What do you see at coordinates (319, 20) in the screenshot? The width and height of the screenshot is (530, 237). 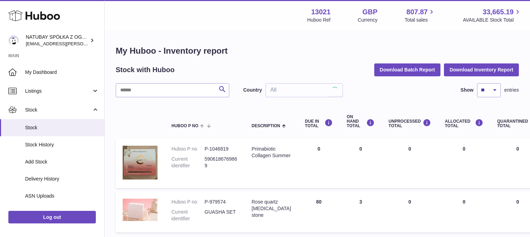 I see `div: Huboo Ref` at bounding box center [319, 20].